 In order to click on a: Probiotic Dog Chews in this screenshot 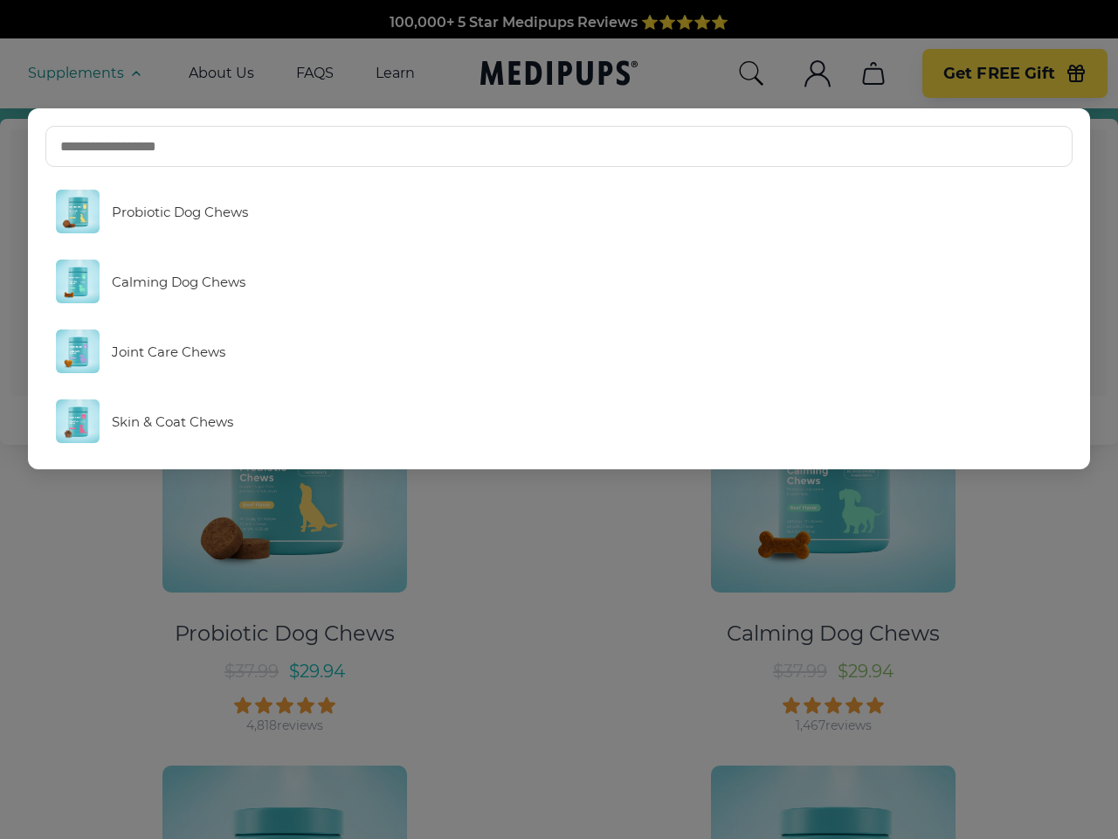, I will do `click(559, 211)`.